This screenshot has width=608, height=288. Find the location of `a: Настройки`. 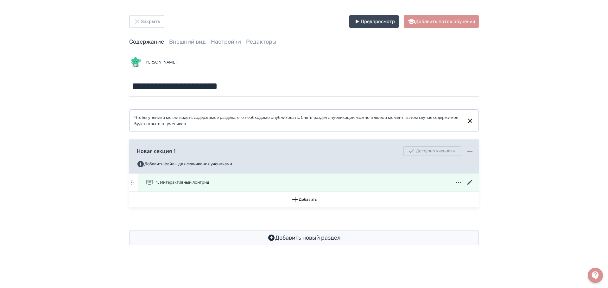

a: Настройки is located at coordinates (226, 42).